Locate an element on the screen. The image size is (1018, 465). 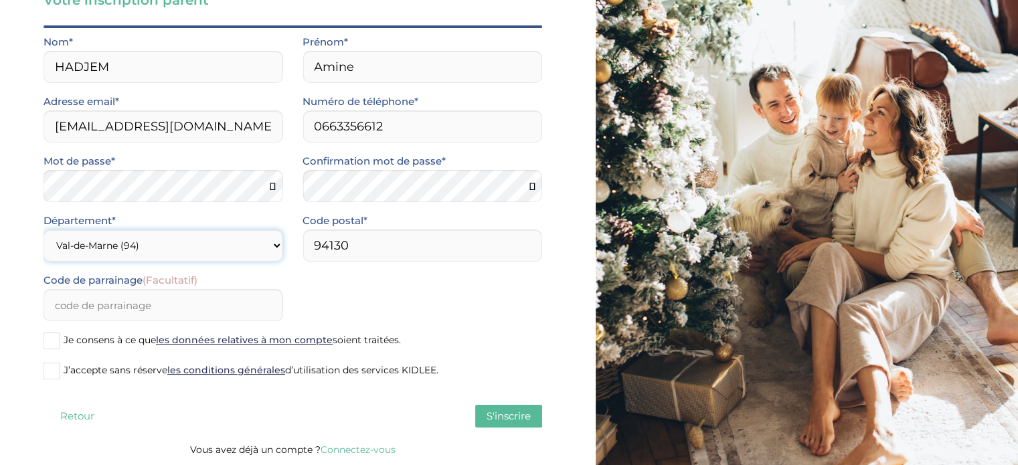
label: Prénom* is located at coordinates (325, 42).